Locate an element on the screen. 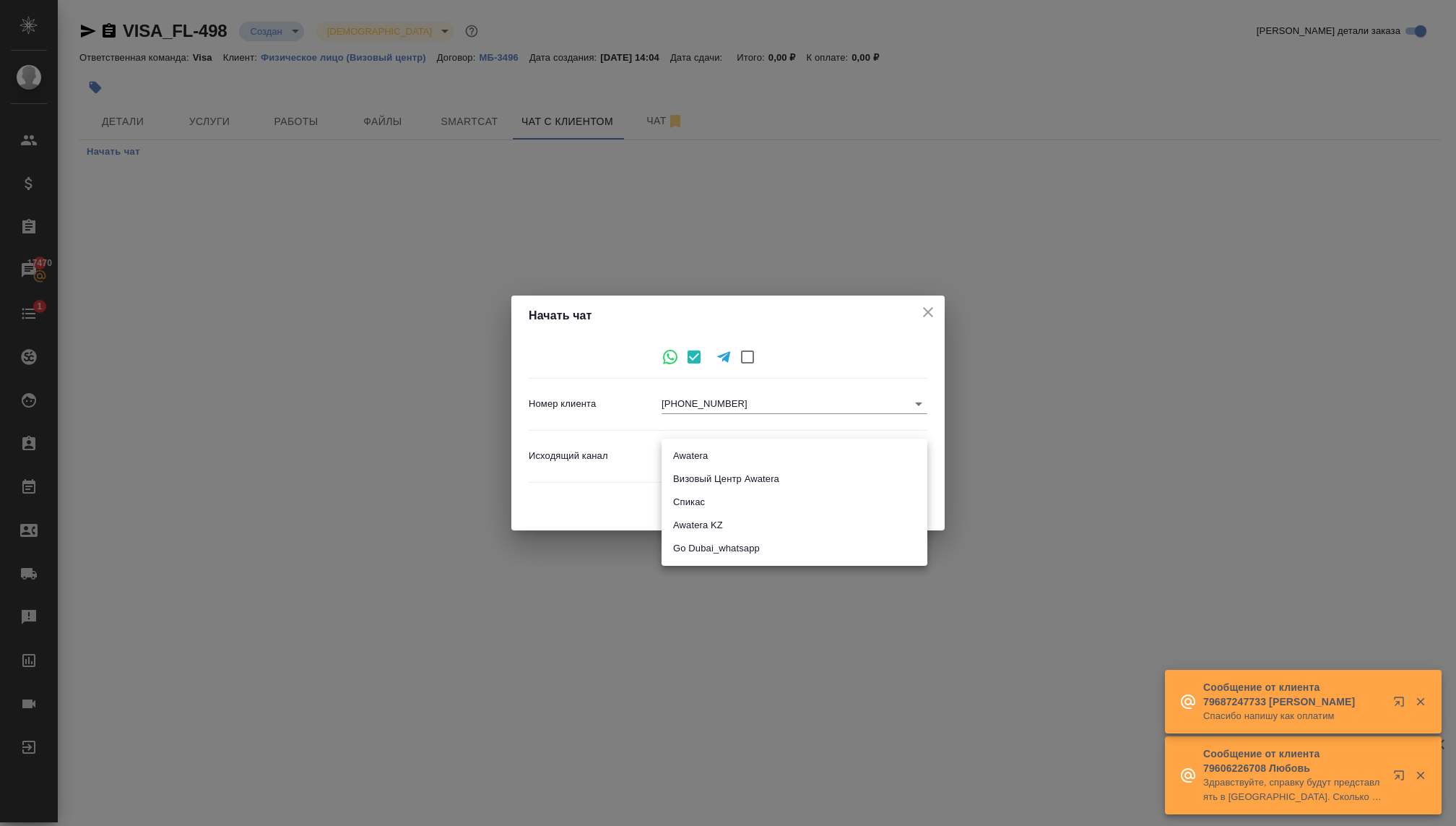 Image resolution: width=1456 pixels, height=826 pixels. li: Awatera is located at coordinates (795, 456).